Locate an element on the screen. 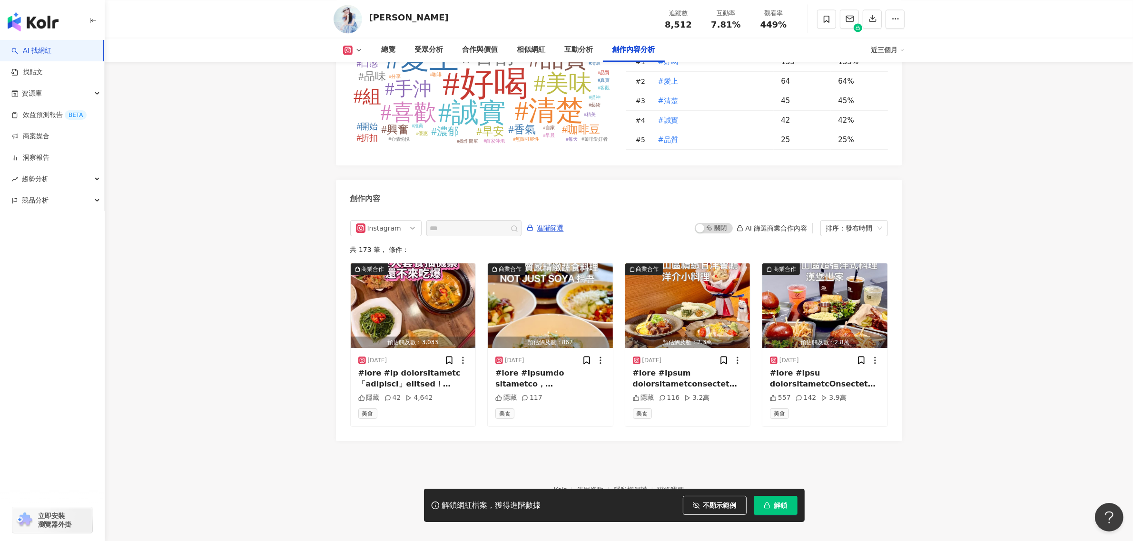  td: #愛上 is located at coordinates (712, 81).